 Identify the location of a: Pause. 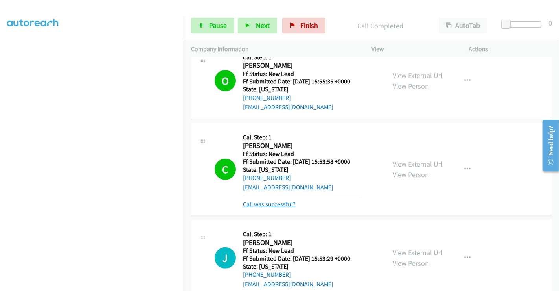
(213, 26).